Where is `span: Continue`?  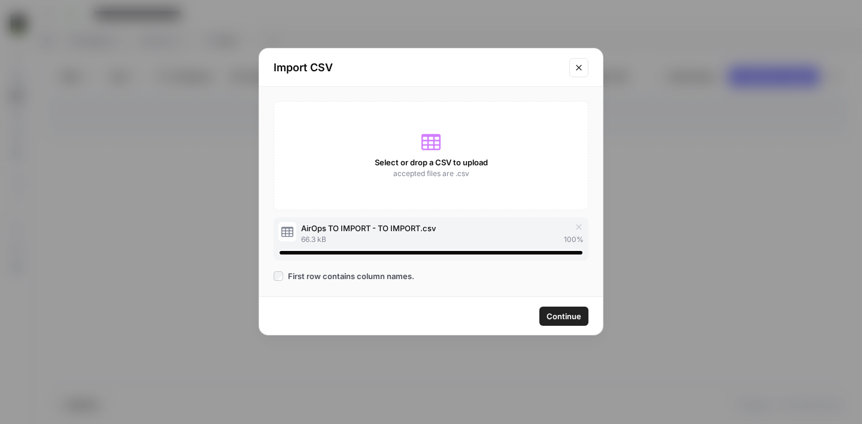 span: Continue is located at coordinates (564, 316).